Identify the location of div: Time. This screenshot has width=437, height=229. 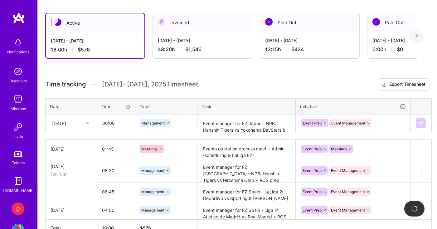
(116, 106).